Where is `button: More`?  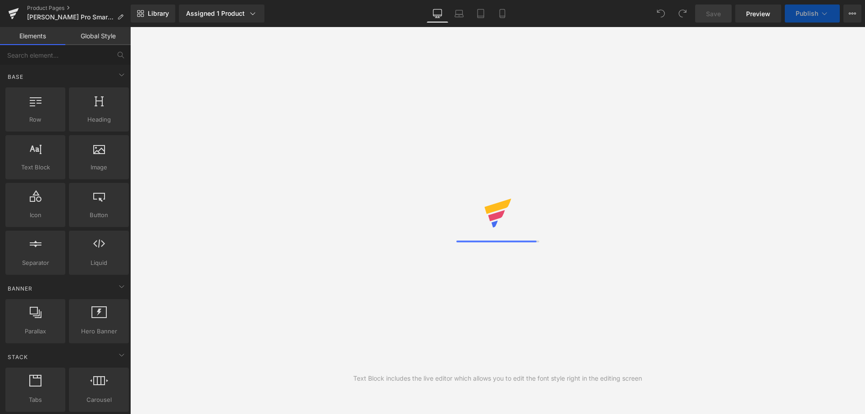 button: More is located at coordinates (852, 14).